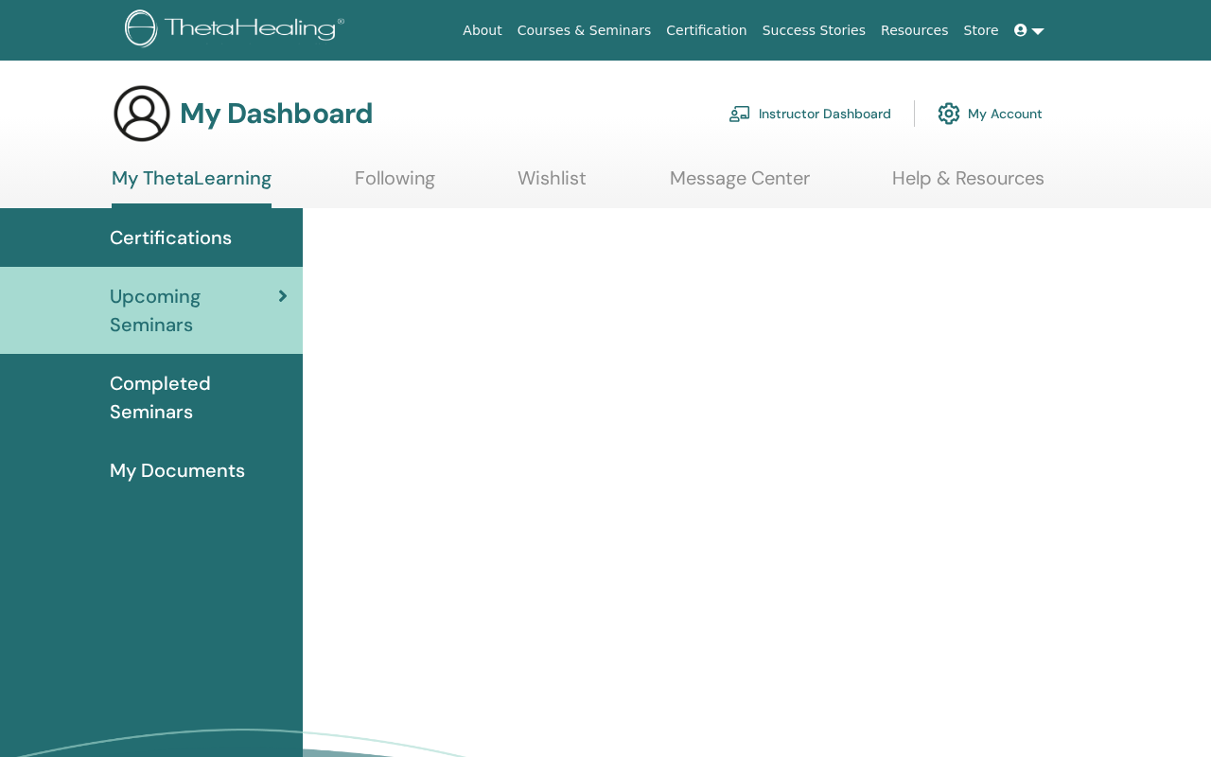 Image resolution: width=1211 pixels, height=757 pixels. I want to click on a: Instructor Dashboard, so click(810, 113).